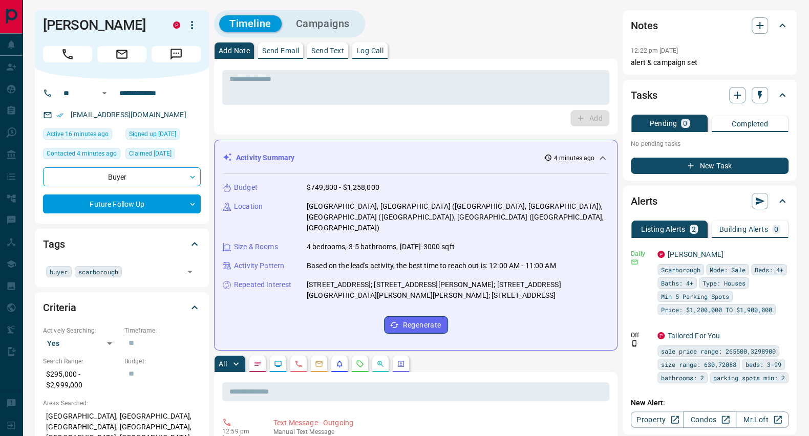 The height and width of the screenshot is (436, 809). I want to click on p: Add Note, so click(234, 51).